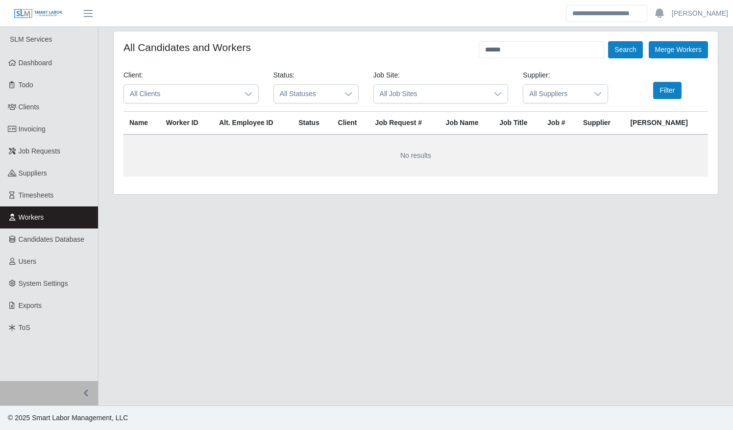  Describe the element at coordinates (518, 123) in the screenshot. I see `th: Job Title` at that location.